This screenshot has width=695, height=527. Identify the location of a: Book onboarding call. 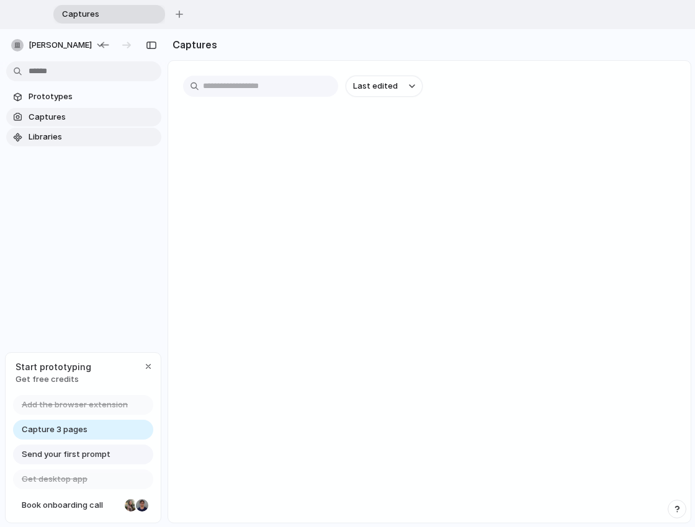
(83, 506).